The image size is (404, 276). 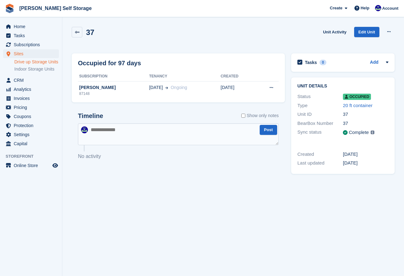 I want to click on span: Storefront, so click(x=34, y=156).